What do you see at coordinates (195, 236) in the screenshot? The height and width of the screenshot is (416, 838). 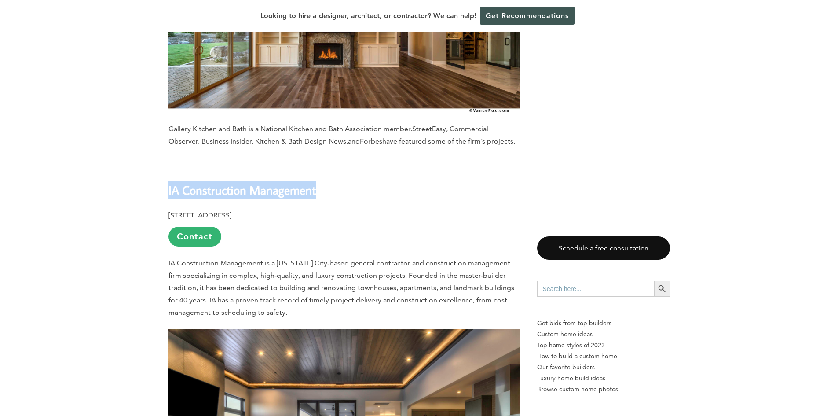 I see `a: Contact` at bounding box center [195, 236].